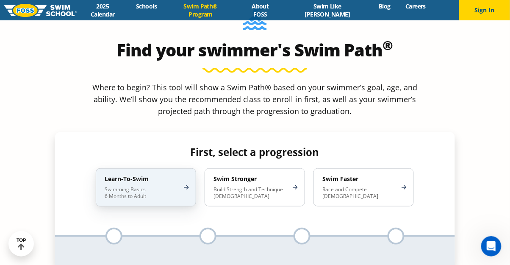 The image size is (510, 265). What do you see at coordinates (201, 10) in the screenshot?
I see `a: Swim Path® Program` at bounding box center [201, 10].